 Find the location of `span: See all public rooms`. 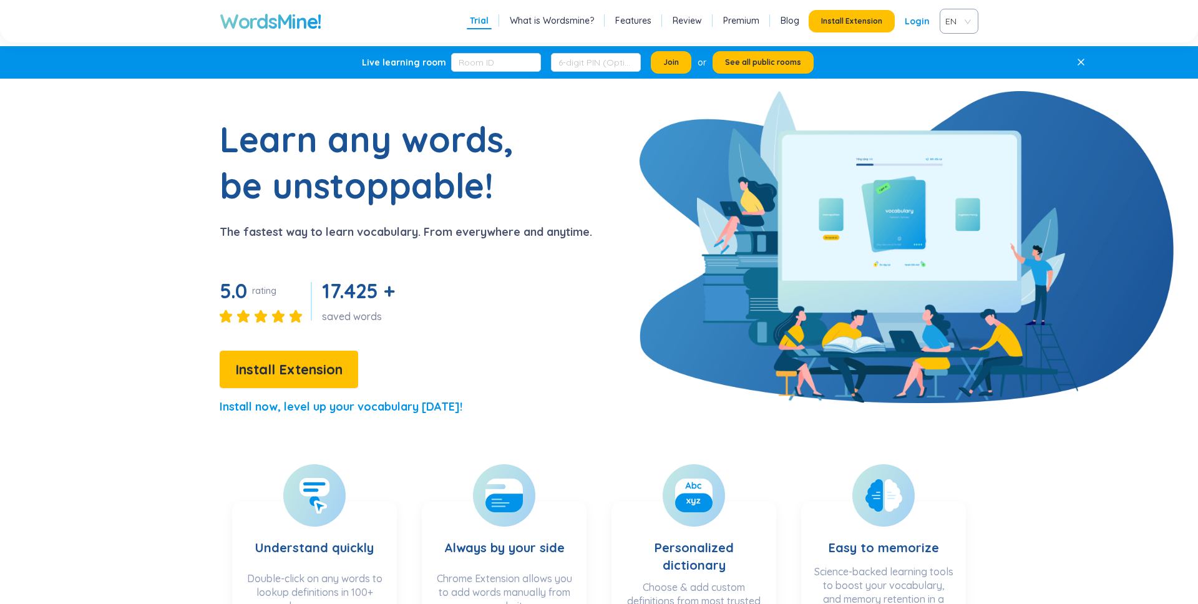

span: See all public rooms is located at coordinates (763, 62).